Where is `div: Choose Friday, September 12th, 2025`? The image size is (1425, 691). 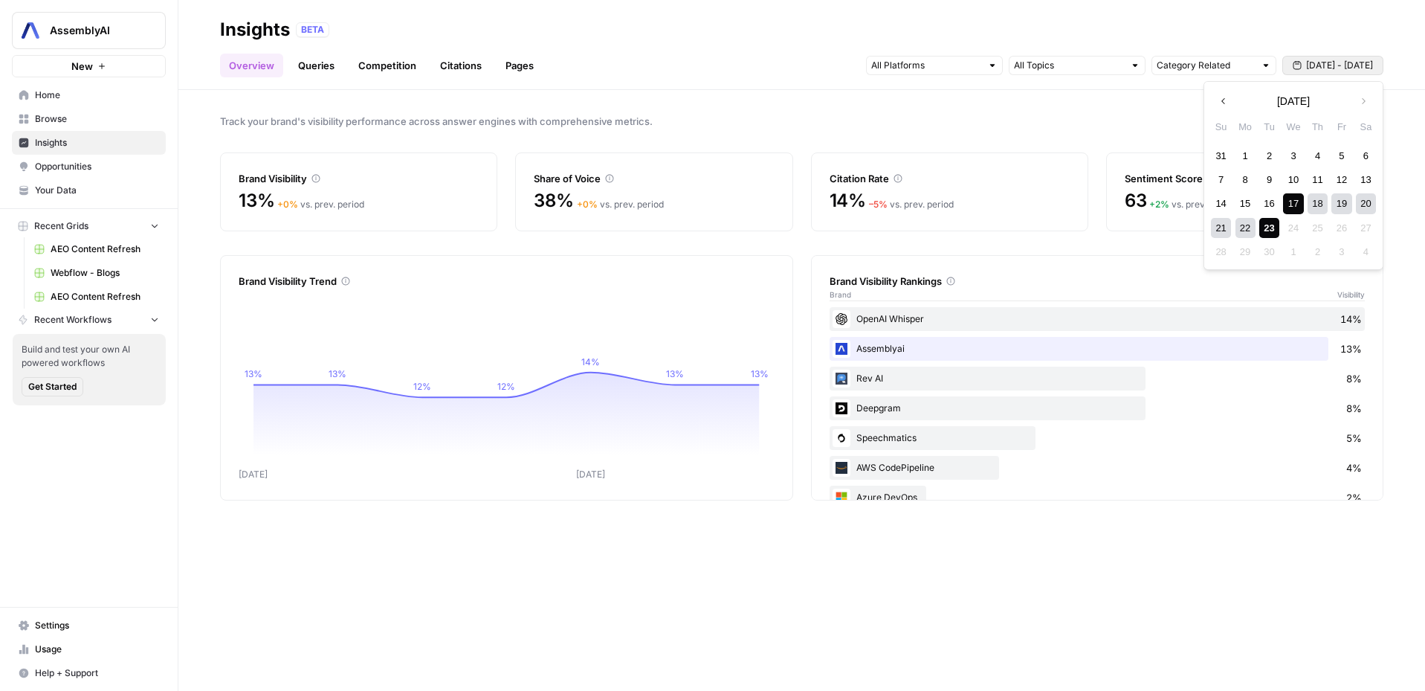 div: Choose Friday, September 12th, 2025 is located at coordinates (1341, 179).